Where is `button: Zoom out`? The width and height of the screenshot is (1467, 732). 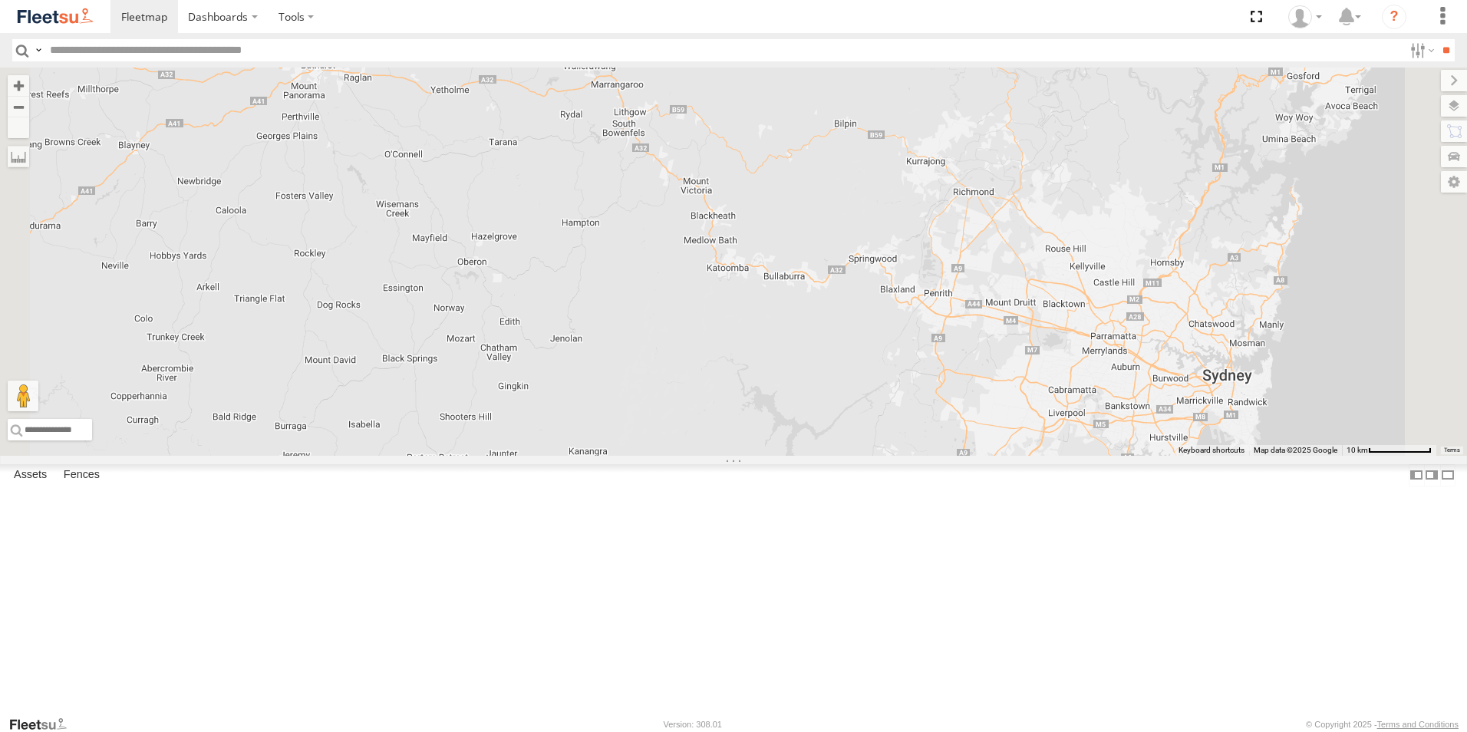 button: Zoom out is located at coordinates (18, 107).